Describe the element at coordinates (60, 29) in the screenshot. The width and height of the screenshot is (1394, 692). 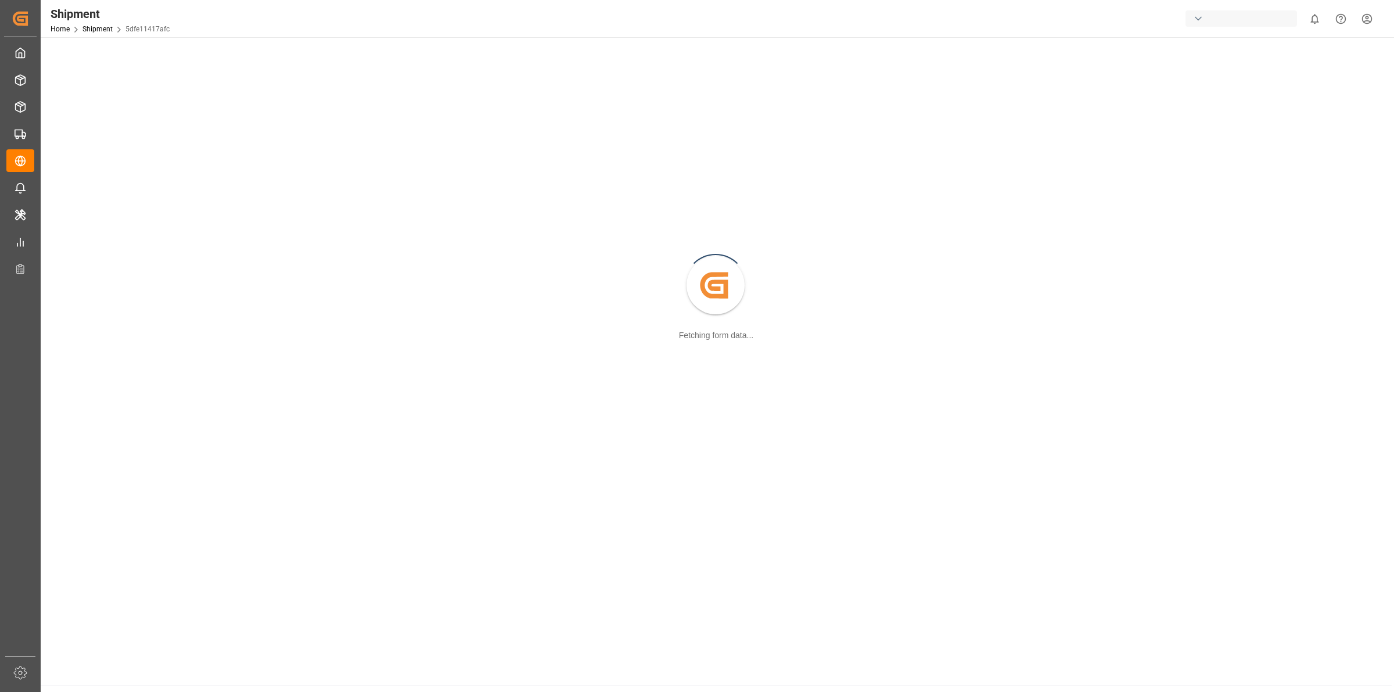
I see `a: Home` at that location.